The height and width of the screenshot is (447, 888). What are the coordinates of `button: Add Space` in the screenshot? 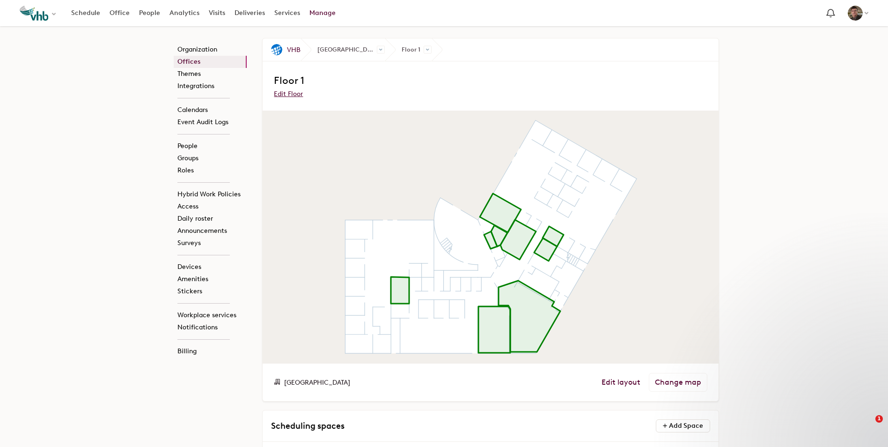 It's located at (683, 426).